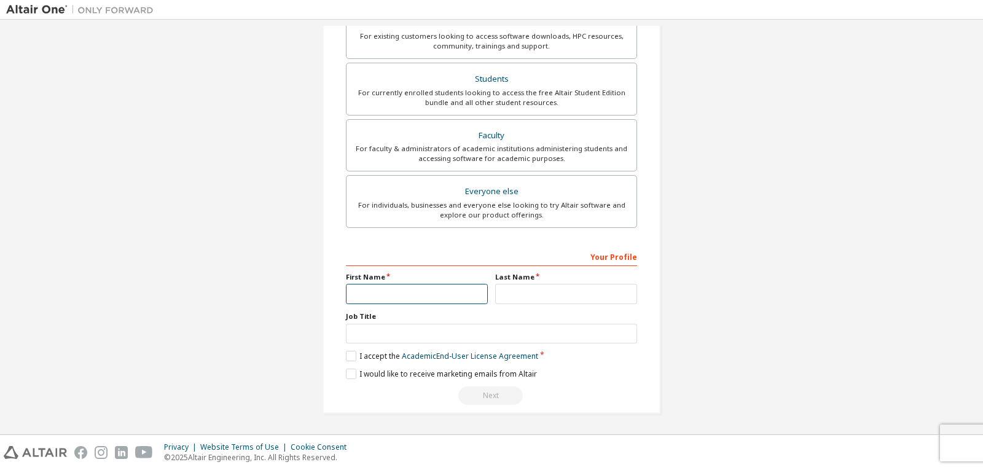  I want to click on label: Last Name, so click(566, 277).